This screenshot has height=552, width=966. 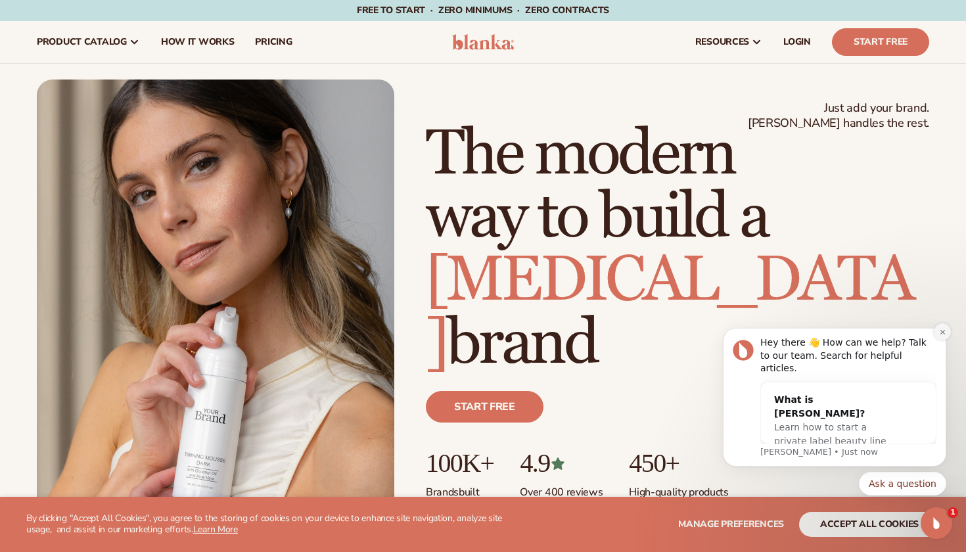 I want to click on div: Quick reply options, so click(x=131, y=185).